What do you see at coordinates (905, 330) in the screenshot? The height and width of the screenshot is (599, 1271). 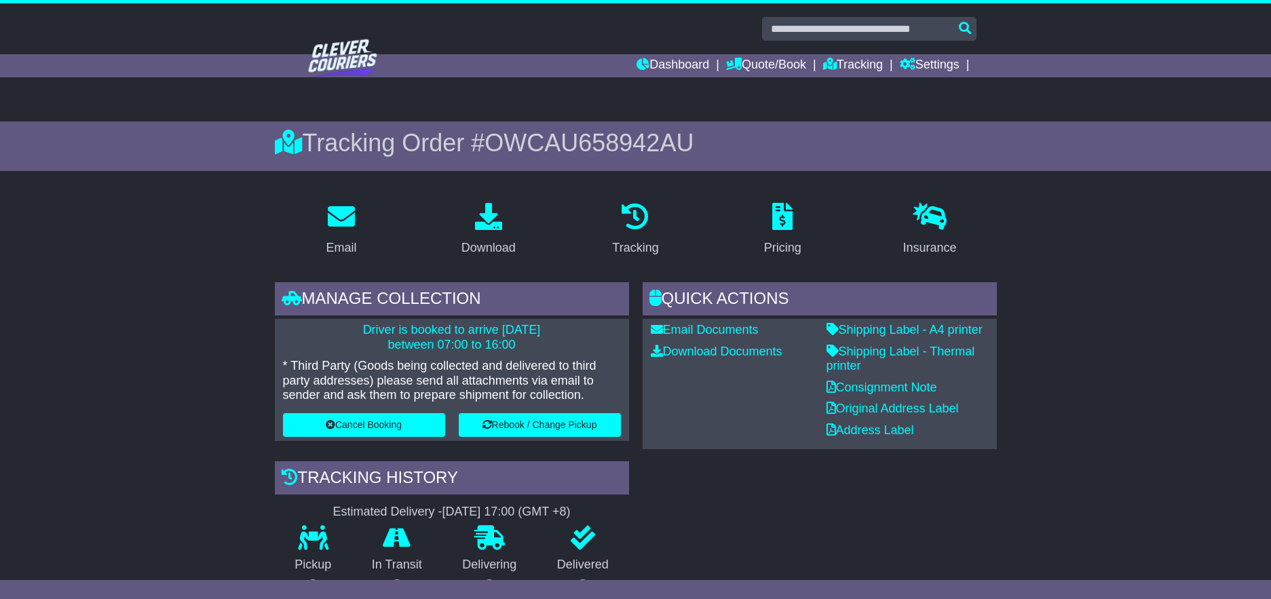 I see `a: Shipping Label - A4 printer` at bounding box center [905, 330].